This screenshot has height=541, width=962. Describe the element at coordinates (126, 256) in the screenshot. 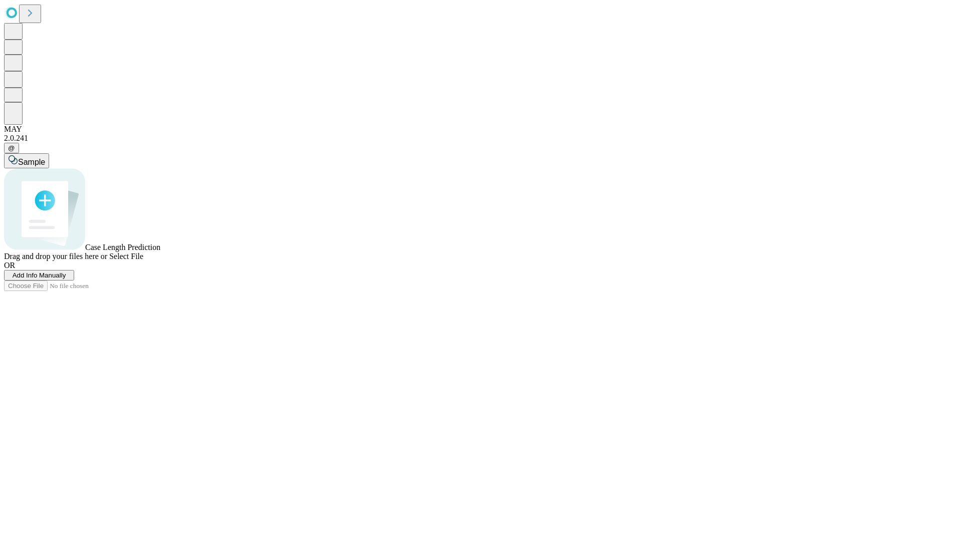

I see `span: Select File` at that location.